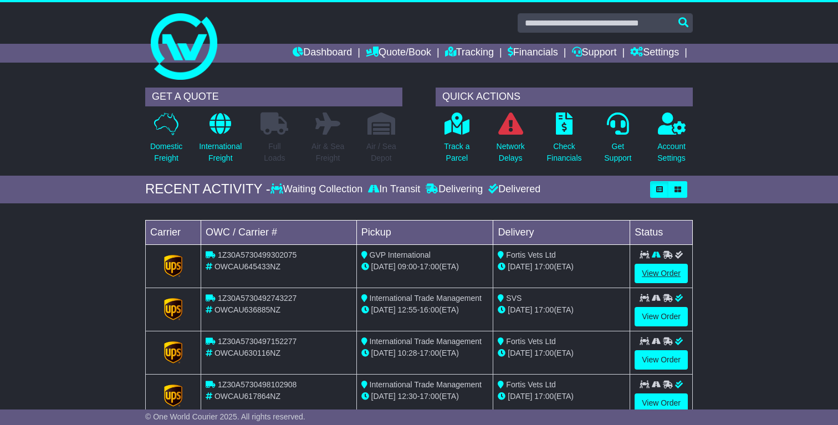 This screenshot has width=838, height=425. Describe the element at coordinates (220, 153) in the screenshot. I see `p: International Freight` at that location.